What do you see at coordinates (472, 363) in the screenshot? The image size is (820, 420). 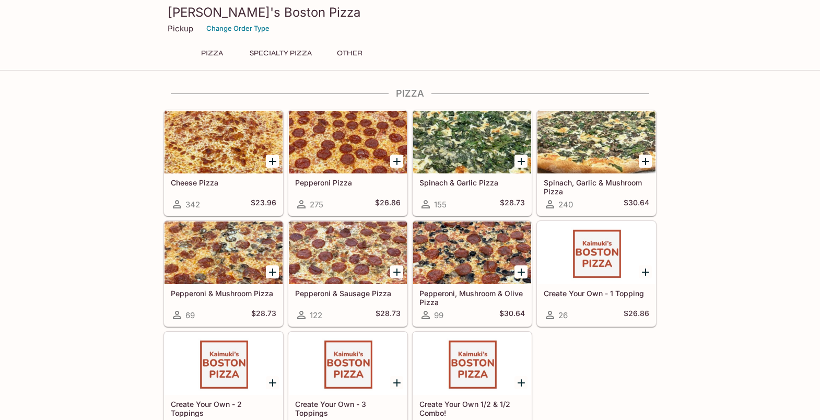 I see `div: Create Your Own 1/2 & 1/2 Combo!` at bounding box center [472, 363].